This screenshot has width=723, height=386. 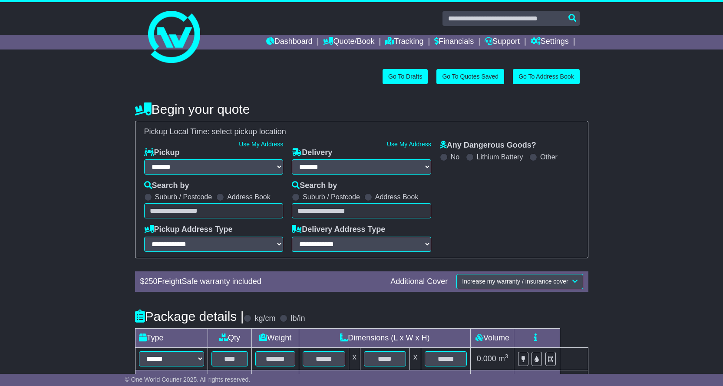 What do you see at coordinates (549, 42) in the screenshot?
I see `a: Settings` at bounding box center [549, 42].